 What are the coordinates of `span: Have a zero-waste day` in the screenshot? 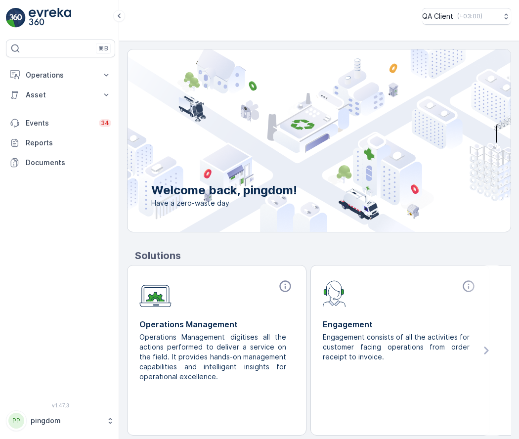 It's located at (224, 203).